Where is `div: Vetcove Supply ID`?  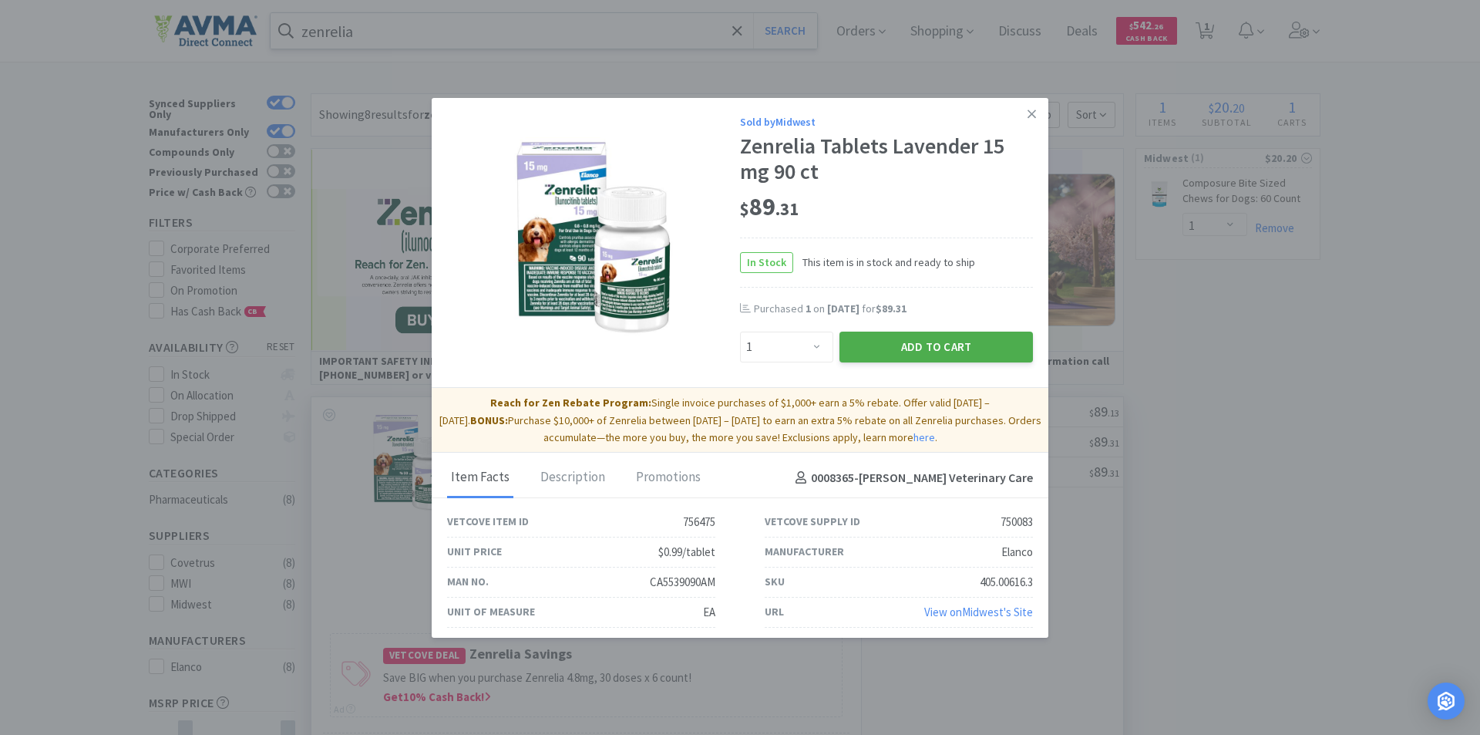 div: Vetcove Supply ID is located at coordinates (812, 521).